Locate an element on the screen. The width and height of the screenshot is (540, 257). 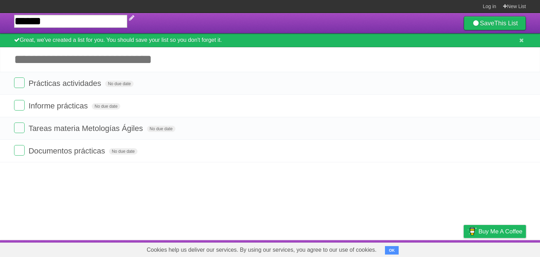
span: Documentos prácticas is located at coordinates (68, 151).